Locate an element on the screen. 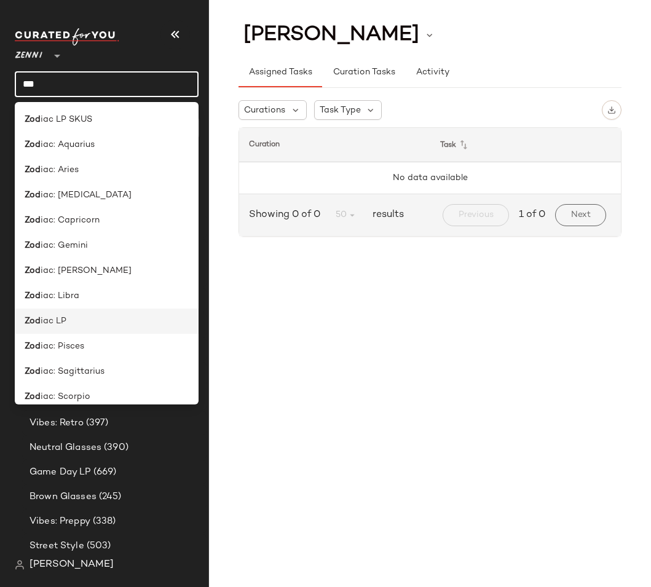 This screenshot has height=587, width=651. span: Street Style is located at coordinates (57, 546).